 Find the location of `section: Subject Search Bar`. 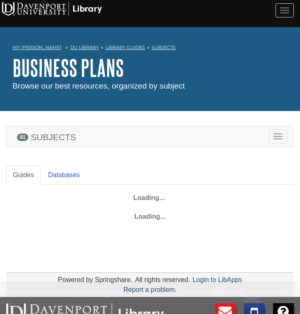

section: Subject Search Bar is located at coordinates (150, 135).